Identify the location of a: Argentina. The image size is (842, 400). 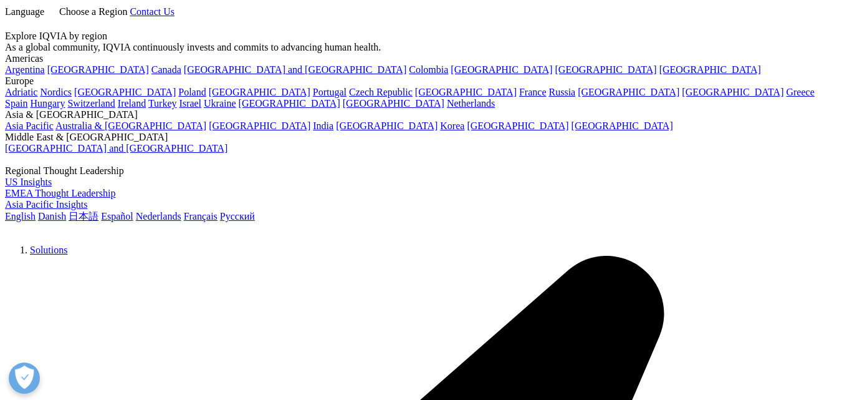
(25, 69).